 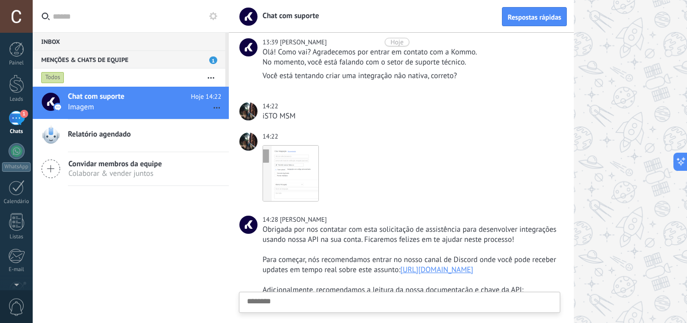 I want to click on span: Respostas rápidas, so click(x=534, y=17).